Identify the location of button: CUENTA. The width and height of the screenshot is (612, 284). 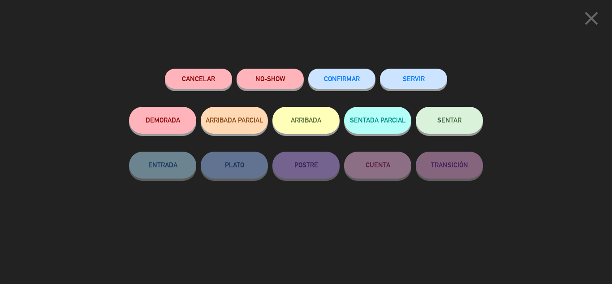
(378, 165).